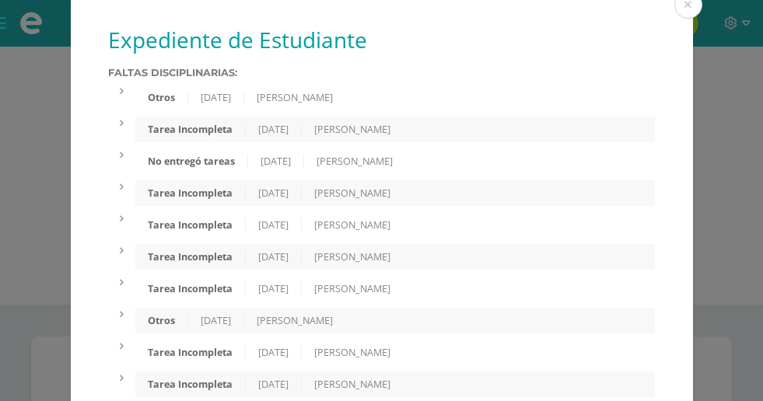  What do you see at coordinates (382, 72) in the screenshot?
I see `label: Faltas Disciplinarias:` at bounding box center [382, 72].